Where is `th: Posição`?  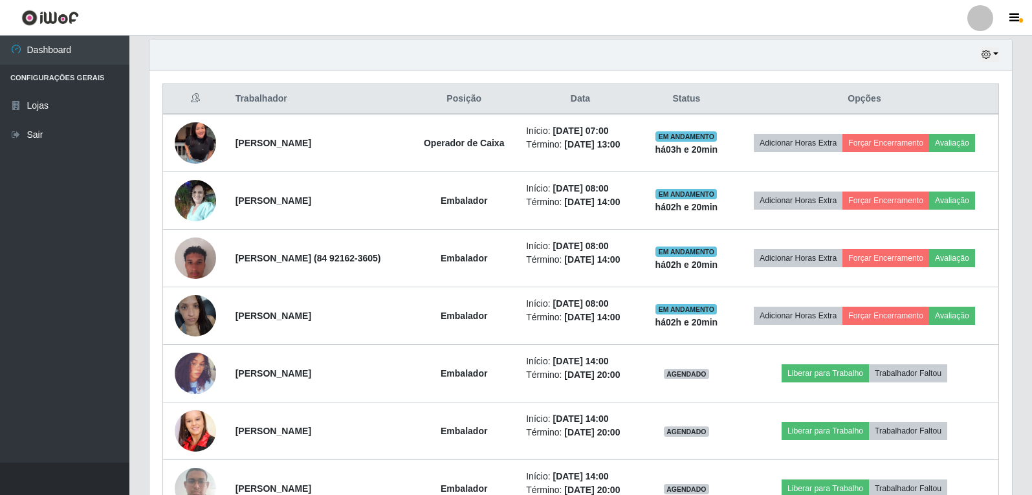 th: Posição is located at coordinates (464, 99).